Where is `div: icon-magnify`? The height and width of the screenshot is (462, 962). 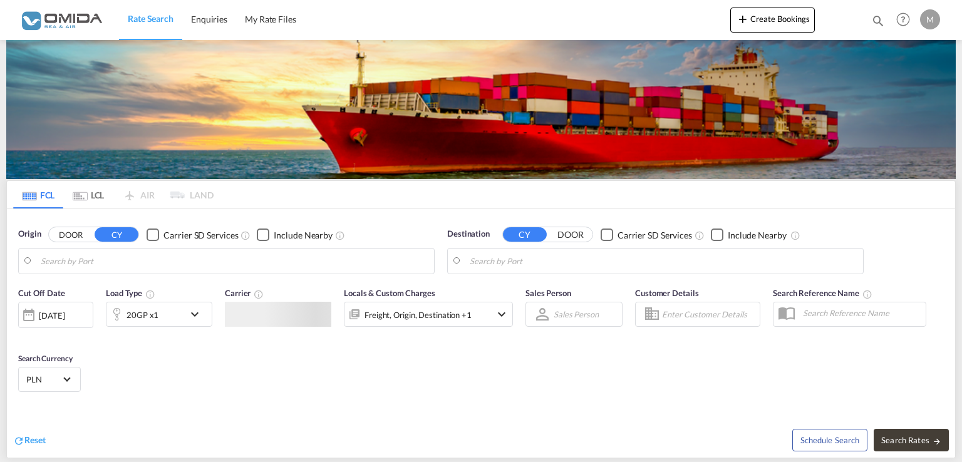
div: icon-magnify is located at coordinates (878, 23).